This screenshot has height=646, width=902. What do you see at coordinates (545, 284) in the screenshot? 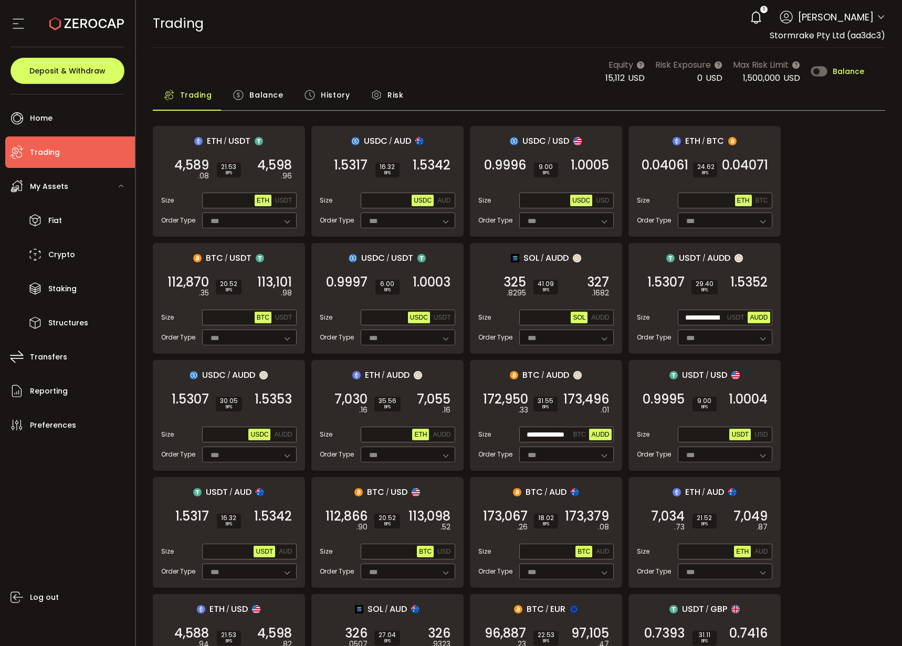
I see `span: 41.09` at bounding box center [545, 284].